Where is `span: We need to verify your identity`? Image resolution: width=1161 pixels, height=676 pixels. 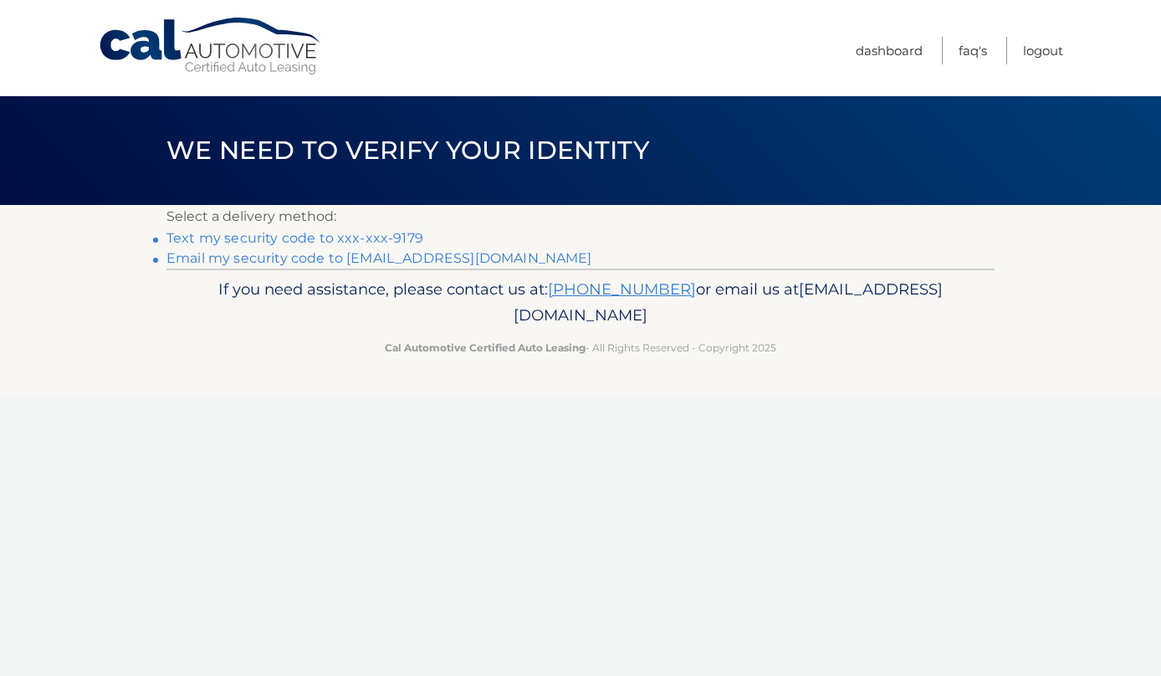 span: We need to verify your identity is located at coordinates (407, 150).